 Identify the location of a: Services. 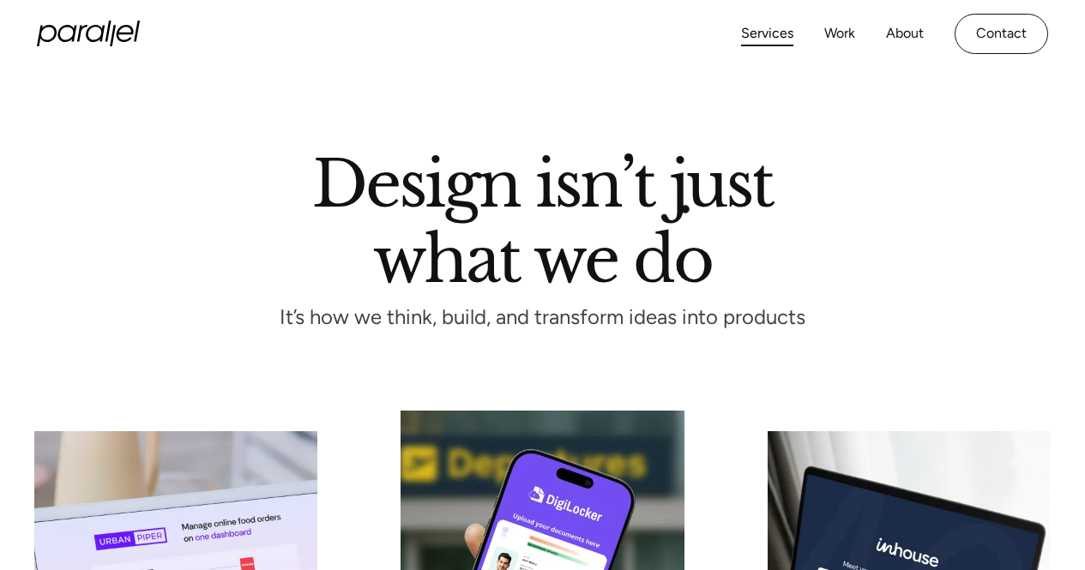
(767, 33).